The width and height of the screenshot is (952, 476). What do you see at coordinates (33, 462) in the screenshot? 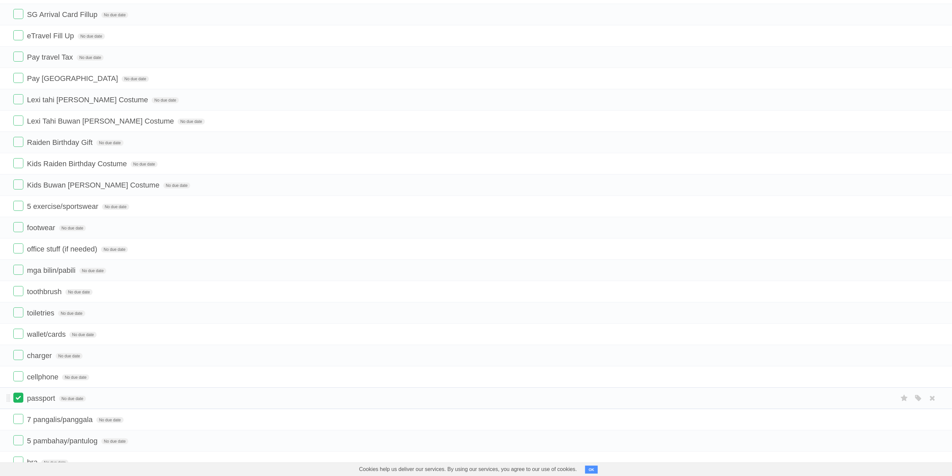
I see `span: bra` at bounding box center [33, 462].